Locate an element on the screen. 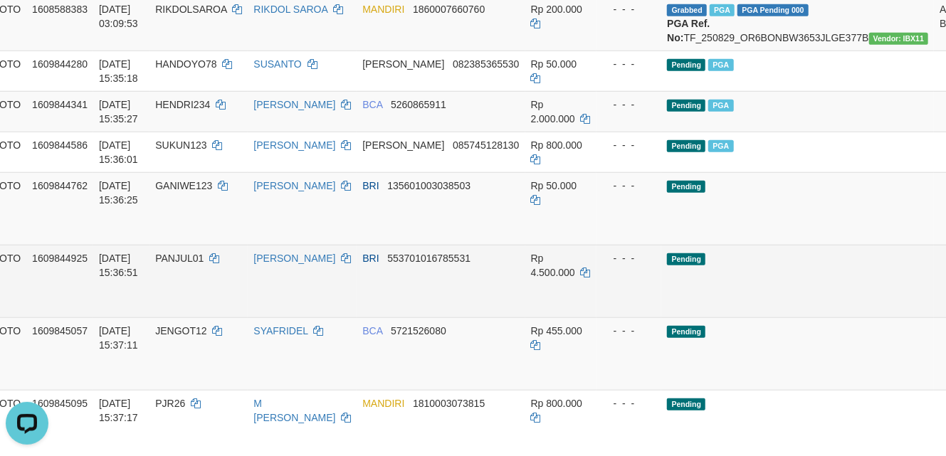  span: Vendor URL: https://order6.1velocity.biz is located at coordinates (899, 38).